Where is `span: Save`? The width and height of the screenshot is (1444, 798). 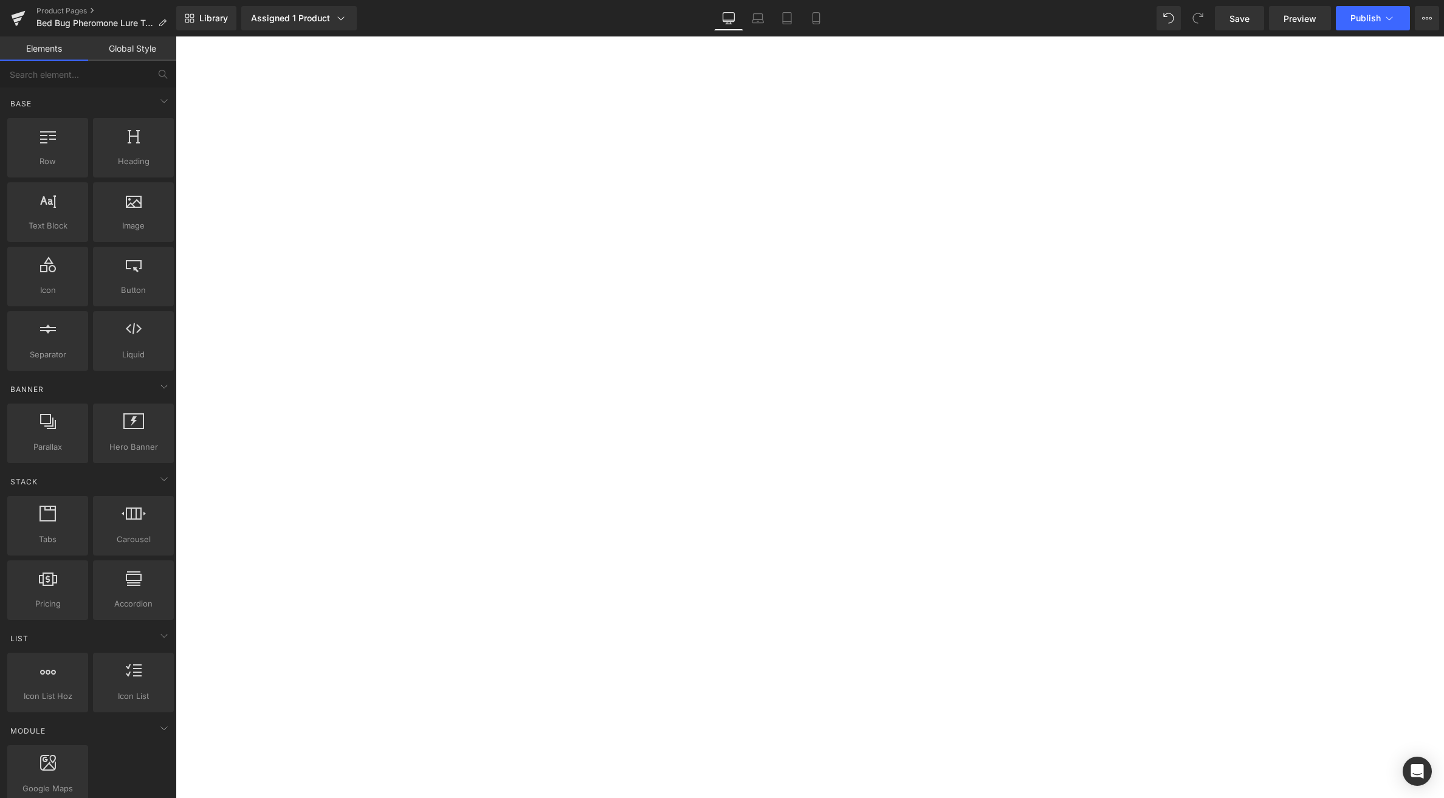
span: Save is located at coordinates (1239, 18).